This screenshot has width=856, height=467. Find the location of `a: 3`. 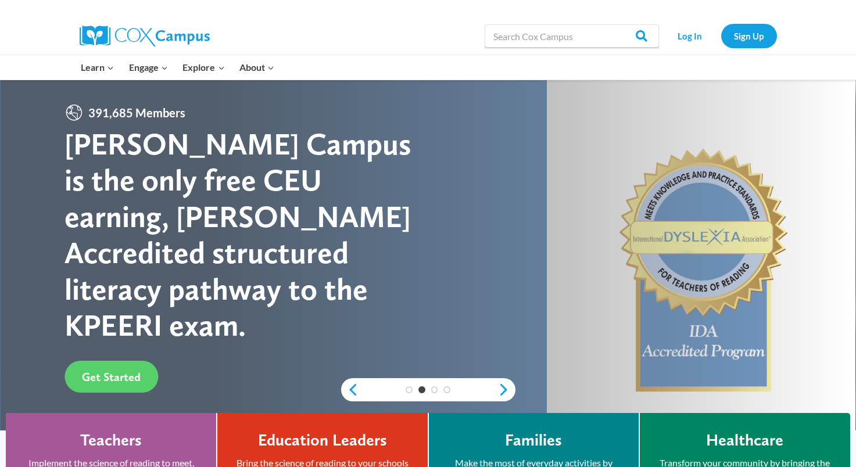

a: 3 is located at coordinates (435, 390).